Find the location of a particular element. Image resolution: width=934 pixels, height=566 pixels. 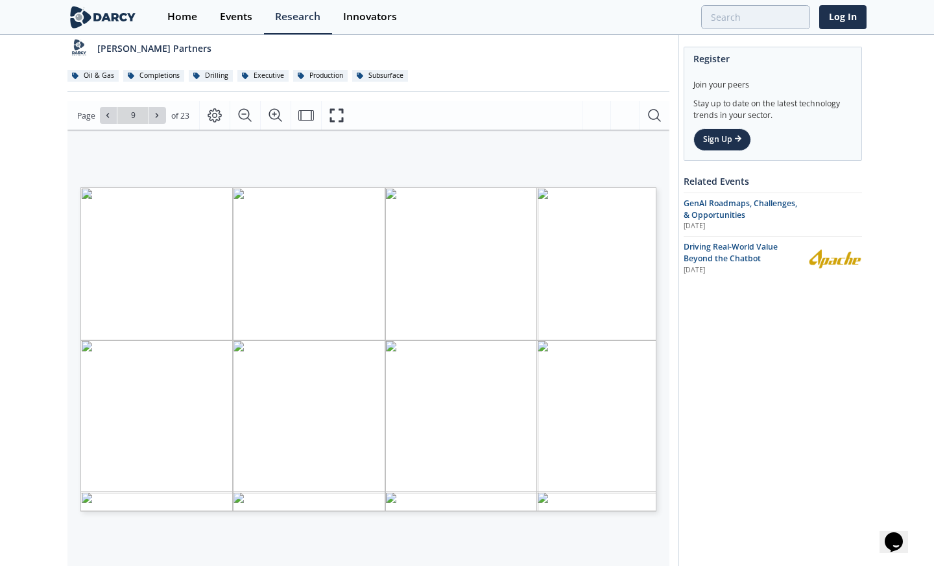

span: Driving Real-World Value Beyond the Chatbot is located at coordinates (731, 252).